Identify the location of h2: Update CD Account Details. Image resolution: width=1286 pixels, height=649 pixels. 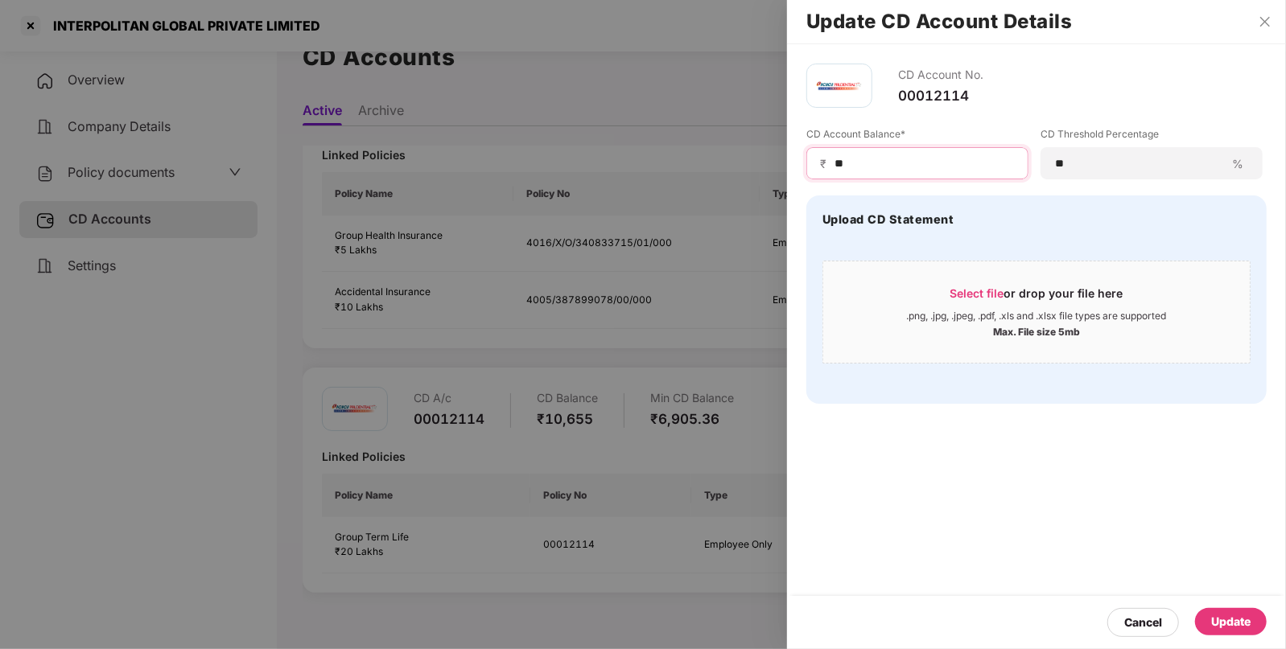
(1036, 22).